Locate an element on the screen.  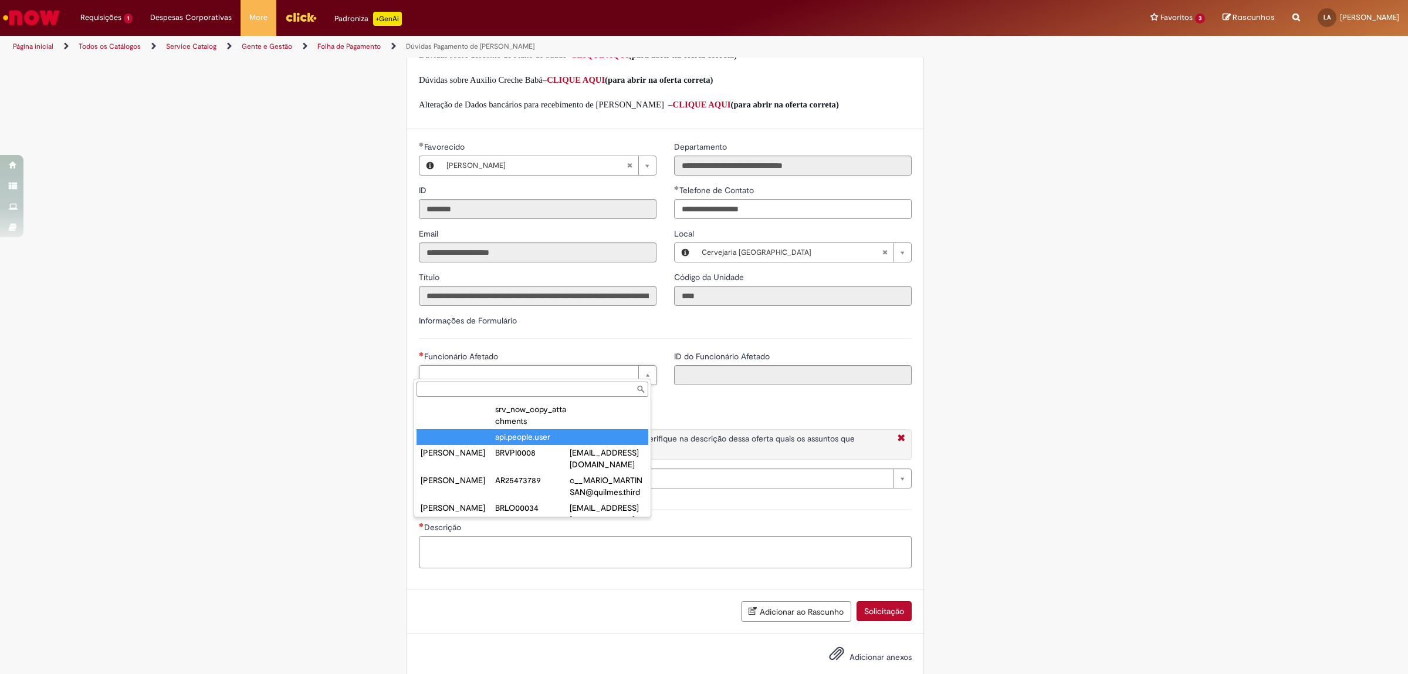
div: AR25473789 is located at coordinates (532, 480).